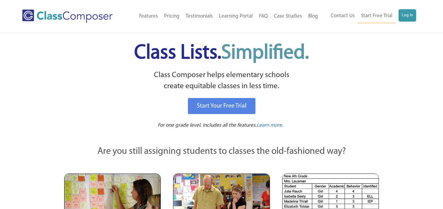 This screenshot has width=443, height=209. I want to click on a: Case Studies, so click(288, 16).